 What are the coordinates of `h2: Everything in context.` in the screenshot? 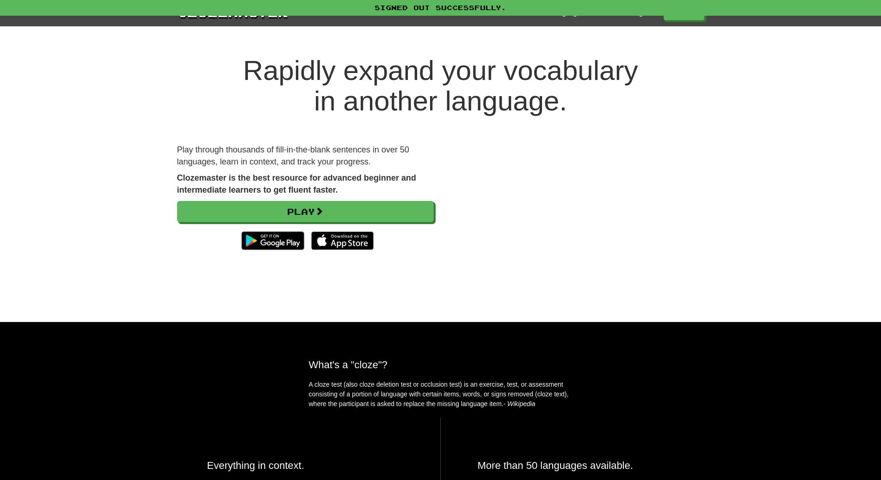 It's located at (305, 465).